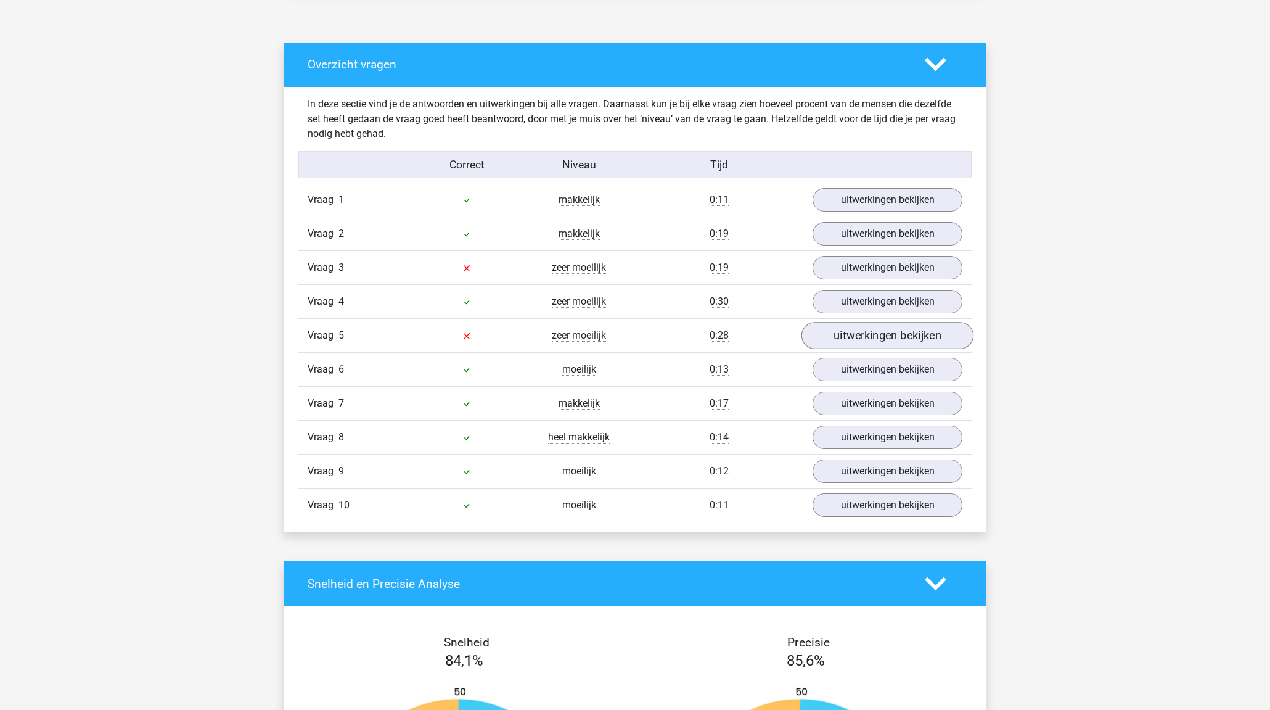 The image size is (1270, 710). I want to click on h4: Overzicht vragen, so click(607, 64).